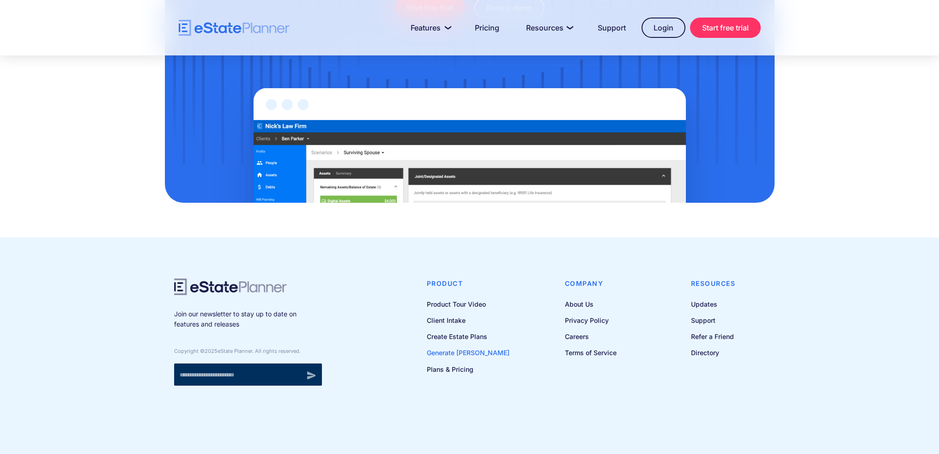 The height and width of the screenshot is (454, 939). What do you see at coordinates (468, 336) in the screenshot?
I see `a: Create Estate Plans` at bounding box center [468, 336].